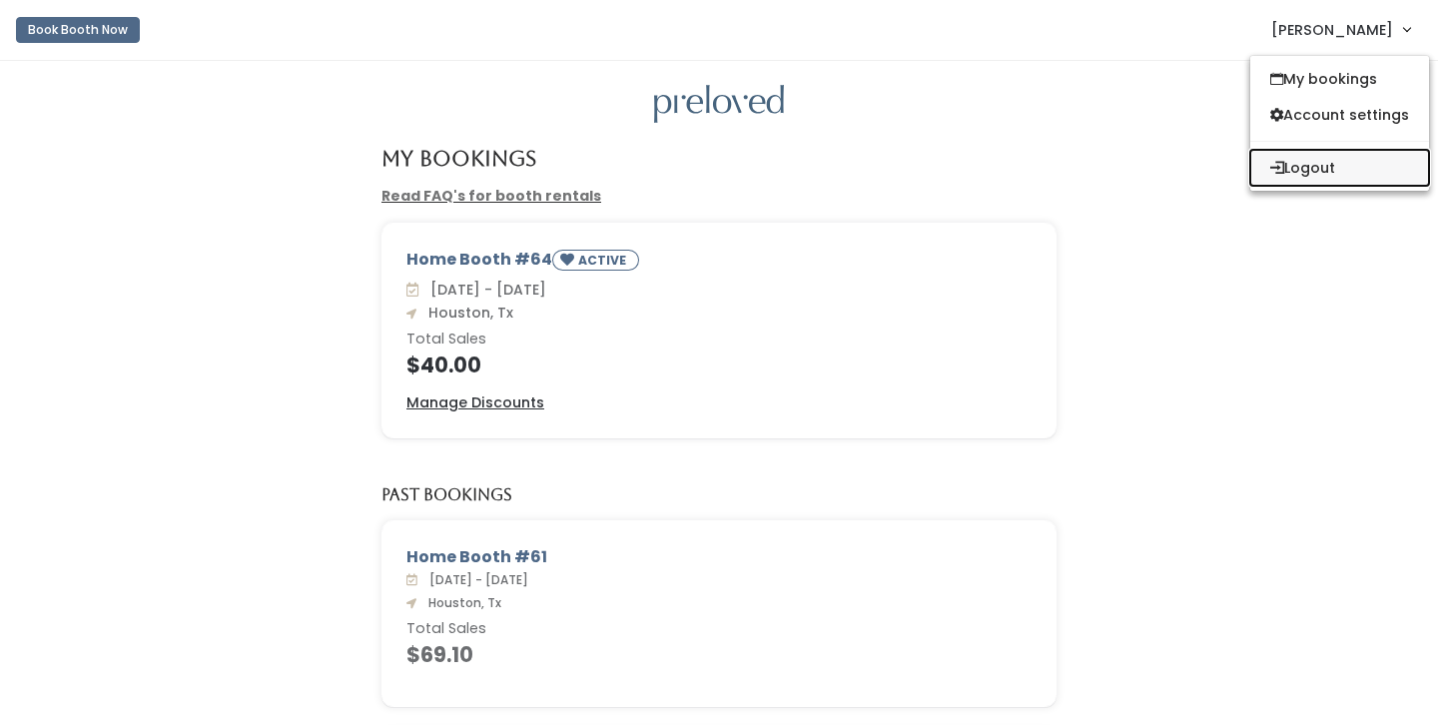 The width and height of the screenshot is (1438, 725). What do you see at coordinates (719, 263) in the screenshot?
I see `div: Home Booth #64` at bounding box center [719, 263].